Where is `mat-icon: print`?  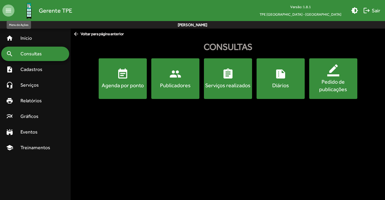 mat-icon: print is located at coordinates (10, 101).